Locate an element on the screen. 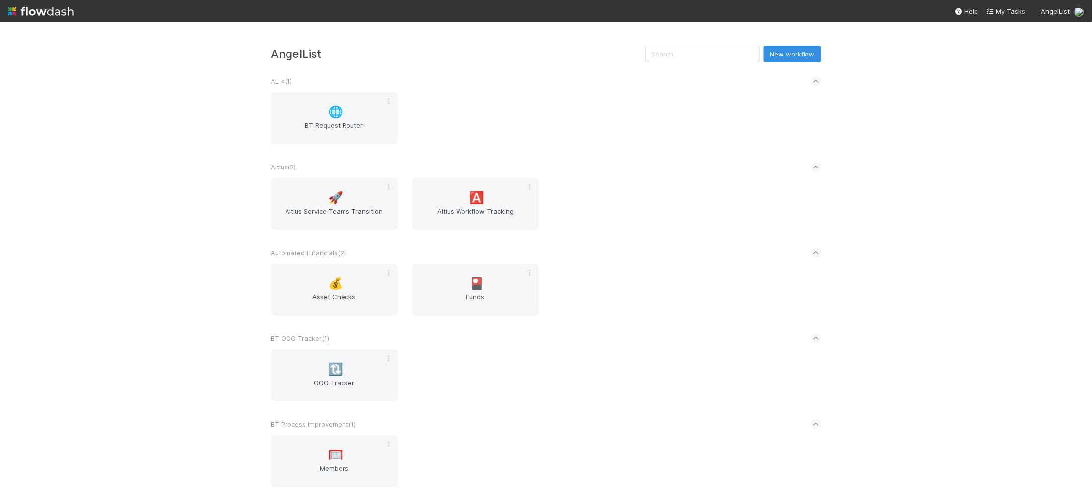 This screenshot has width=1092, height=503. input: Search... is located at coordinates (703, 54).